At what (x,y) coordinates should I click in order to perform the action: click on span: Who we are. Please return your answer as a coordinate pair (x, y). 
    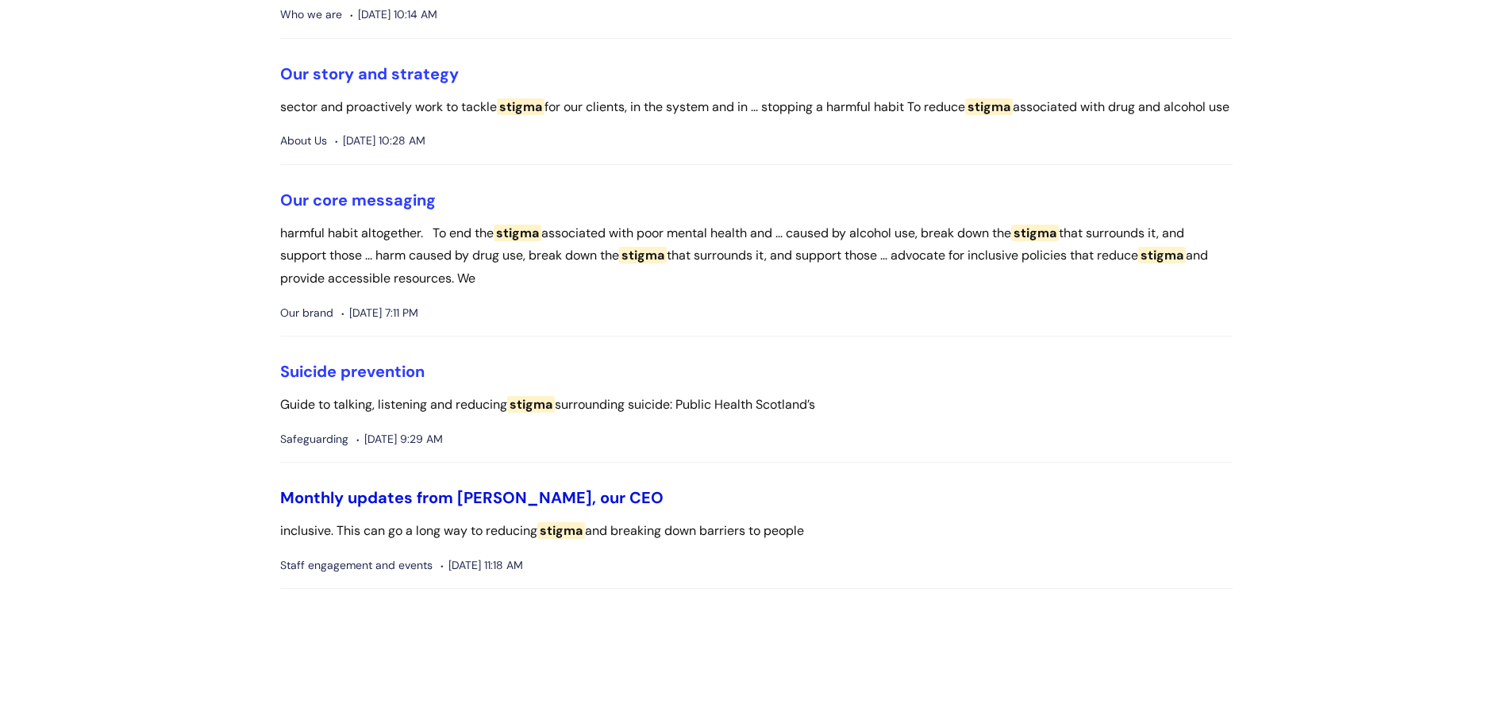
    Looking at the image, I should click on (311, 14).